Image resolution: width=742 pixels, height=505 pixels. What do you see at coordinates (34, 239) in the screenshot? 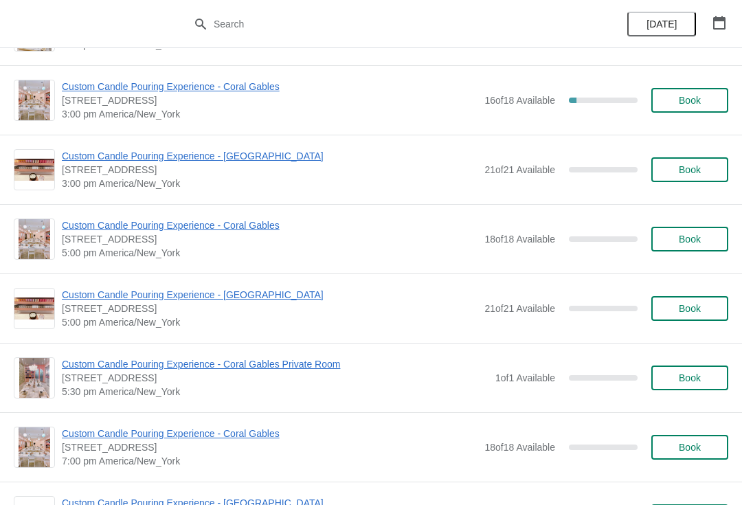
I see `img: Custom Candle Pouring Experience - Coral Gables | 154 Giralda Avenue, Coral Gables, FL, USA | 5:0...` at bounding box center [34, 239].